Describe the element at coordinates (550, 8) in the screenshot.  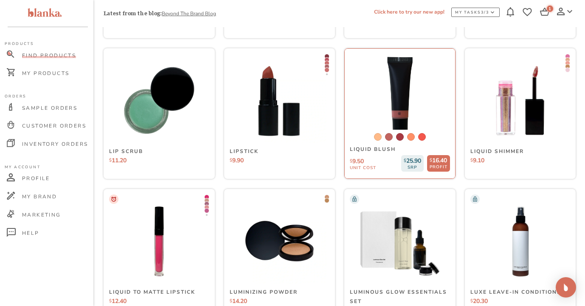
I see `div: 1` at that location.